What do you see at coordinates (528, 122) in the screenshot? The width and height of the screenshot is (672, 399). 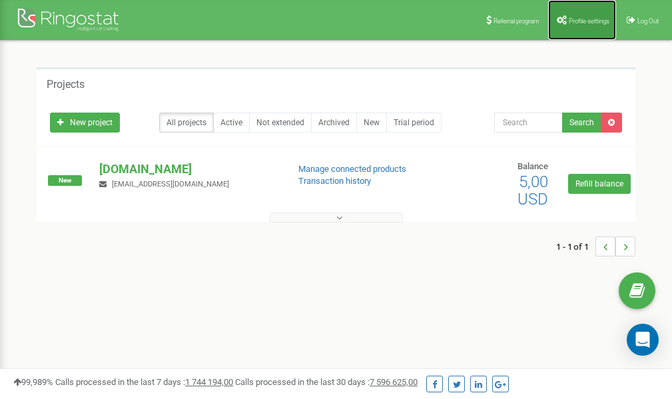 I see `input: Search` at bounding box center [528, 122].